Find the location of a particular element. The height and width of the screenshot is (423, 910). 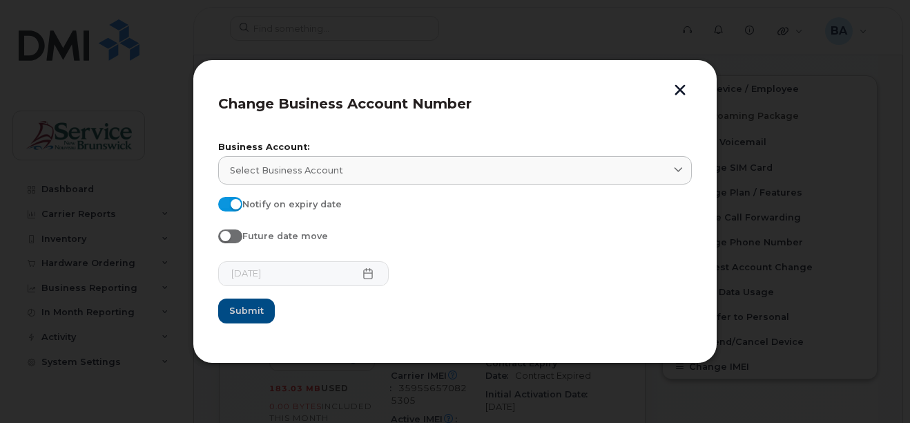

span: Select Business Account is located at coordinates (287, 170).